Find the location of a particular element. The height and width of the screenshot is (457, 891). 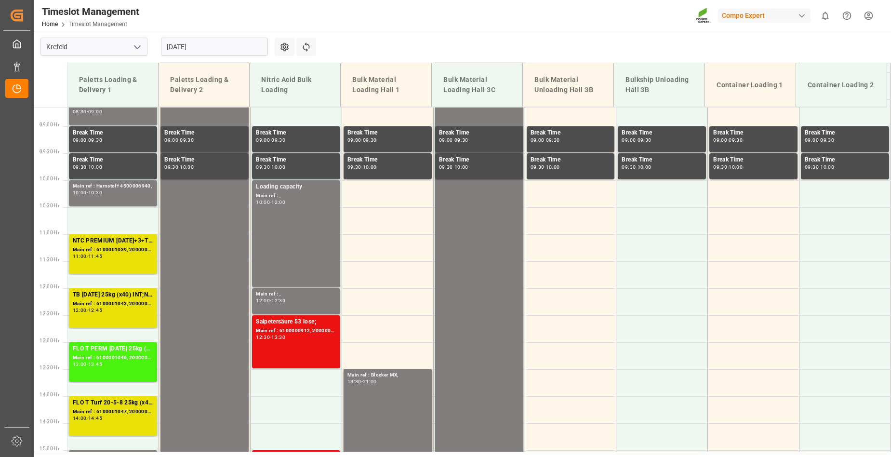

div: 14:00 is located at coordinates (80, 418).